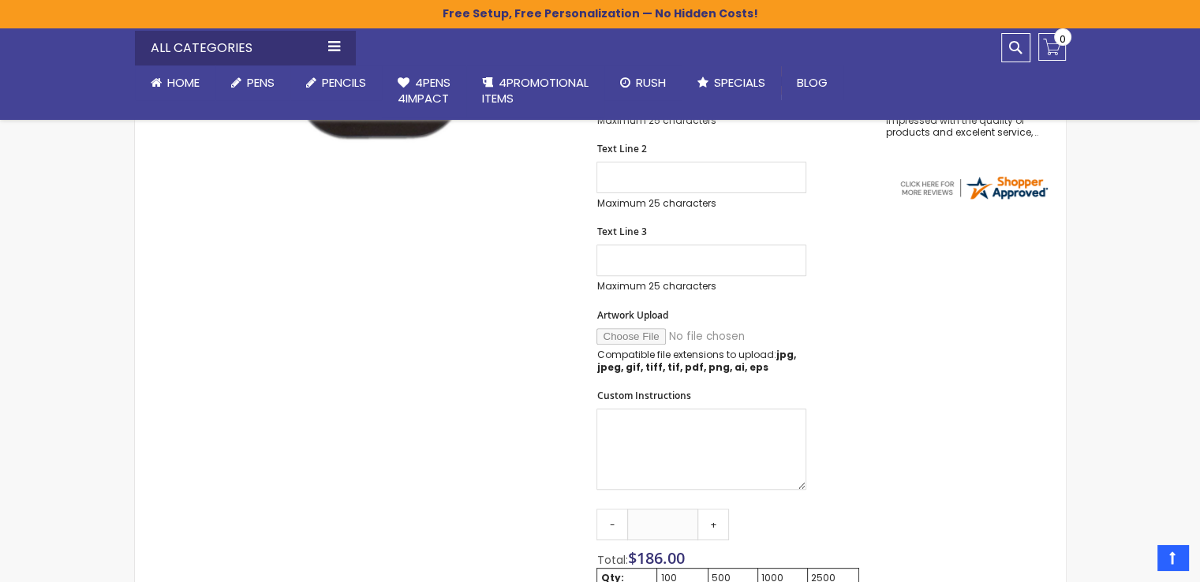 The height and width of the screenshot is (582, 1200). What do you see at coordinates (253, 83) in the screenshot?
I see `a: Pens` at bounding box center [253, 83].